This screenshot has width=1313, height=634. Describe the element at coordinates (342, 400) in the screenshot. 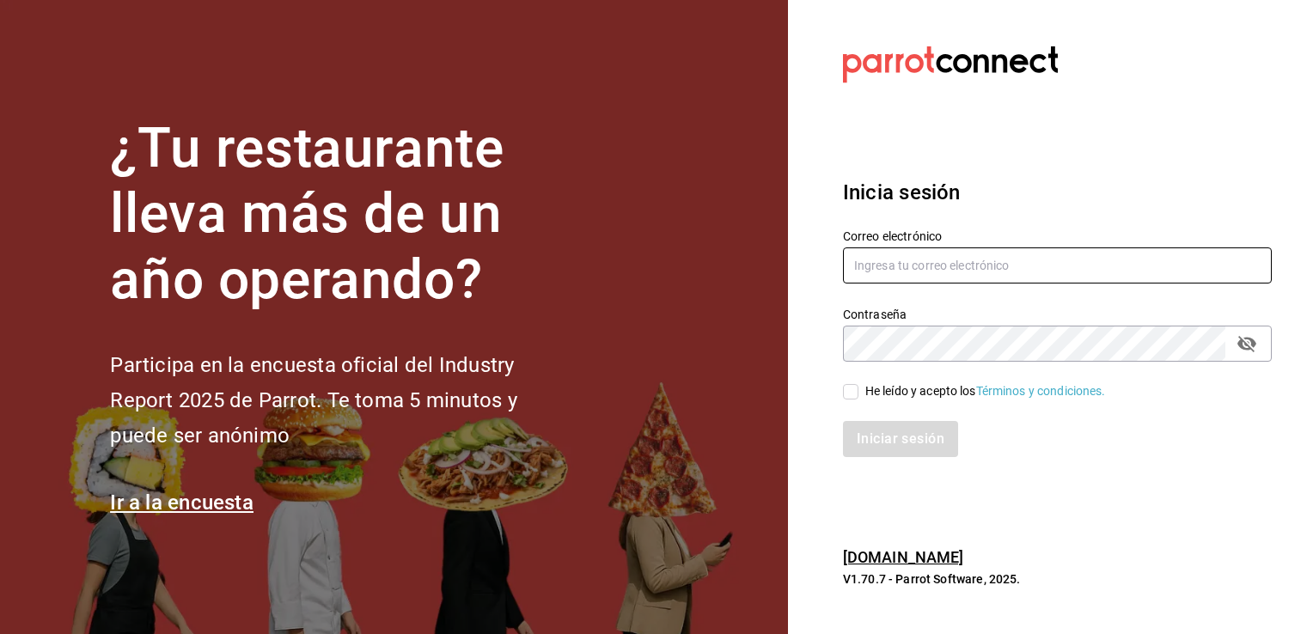

I see `h2: Participa en la encuesta oficial del Industry Report 2025 de Parrot. Te toma 5 minutos y puede se...` at that location.